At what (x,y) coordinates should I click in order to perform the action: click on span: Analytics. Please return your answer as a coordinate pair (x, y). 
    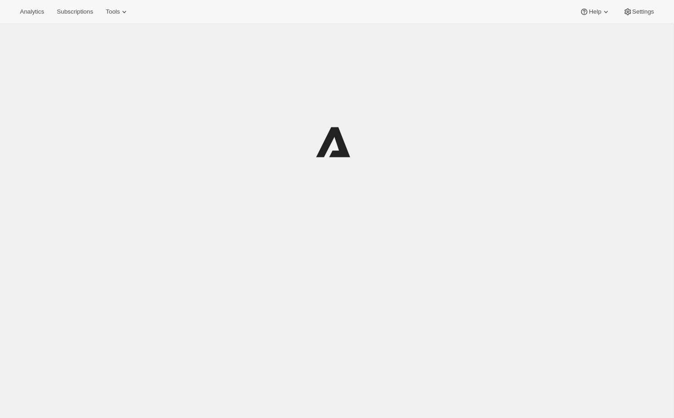
    Looking at the image, I should click on (32, 12).